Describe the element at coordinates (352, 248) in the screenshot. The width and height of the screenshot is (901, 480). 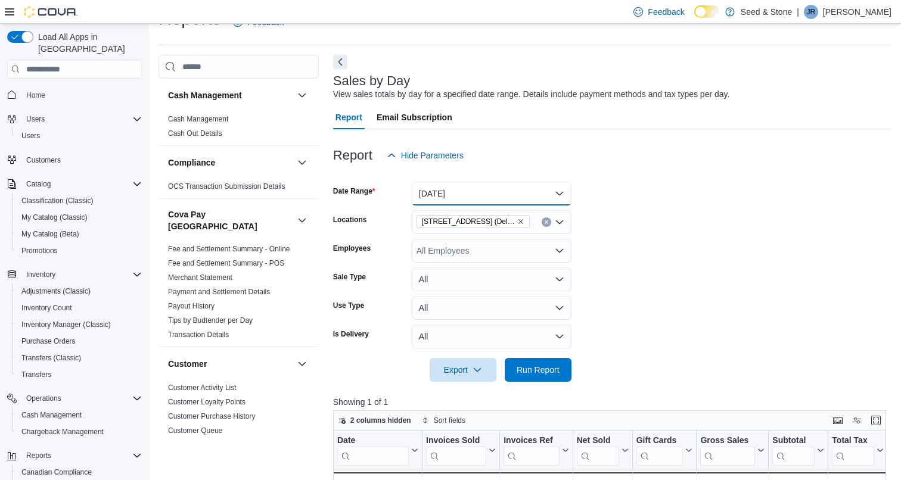
I see `label: Employees` at that location.